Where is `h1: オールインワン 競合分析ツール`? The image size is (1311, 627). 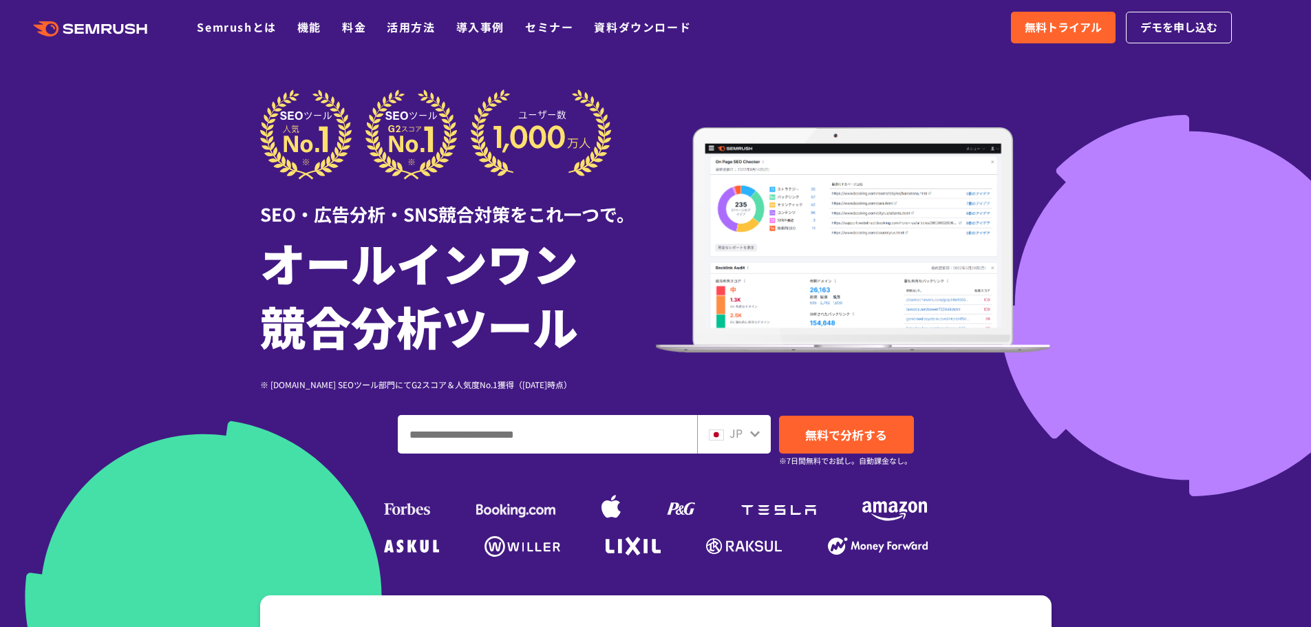 h1: オールインワン 競合分析ツール is located at coordinates (458, 294).